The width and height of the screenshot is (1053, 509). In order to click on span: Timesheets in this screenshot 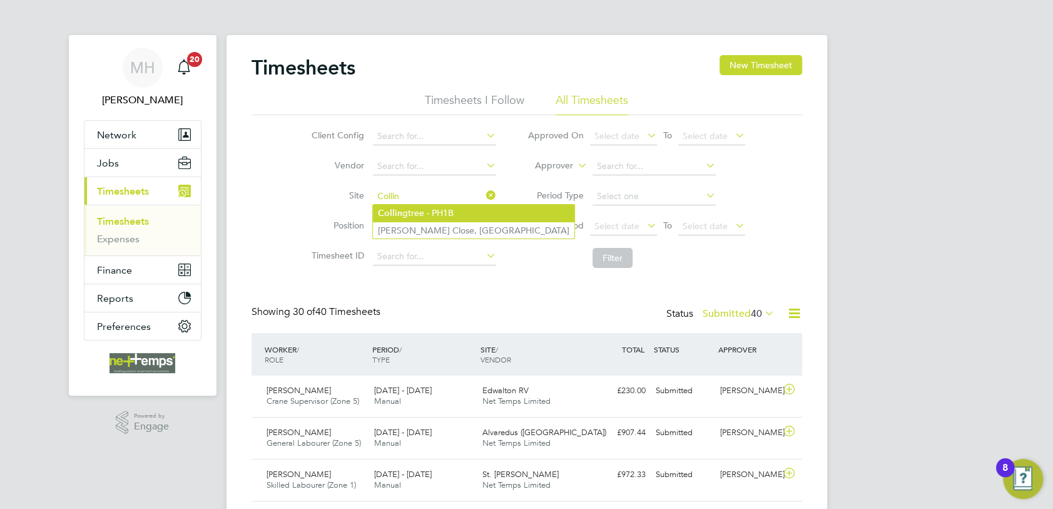, I will do `click(123, 191)`.